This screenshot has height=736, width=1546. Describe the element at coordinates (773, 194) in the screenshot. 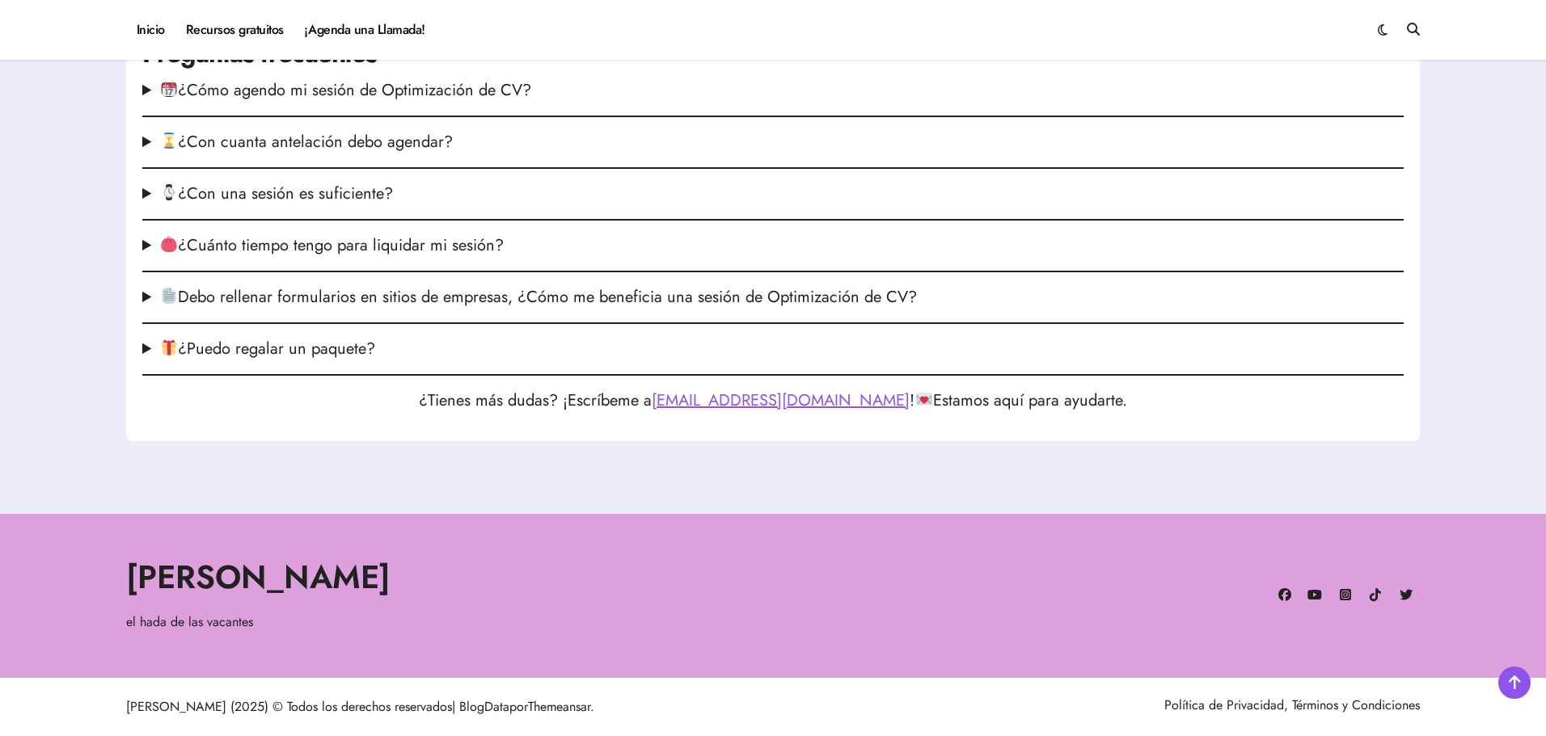

I see `summary: ¿Con una sesión es suficiente?` at that location.